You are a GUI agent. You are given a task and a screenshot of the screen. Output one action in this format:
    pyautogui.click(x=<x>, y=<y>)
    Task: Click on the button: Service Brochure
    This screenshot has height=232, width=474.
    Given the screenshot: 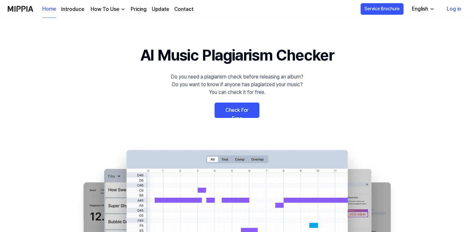 What is the action you would take?
    pyautogui.click(x=382, y=9)
    